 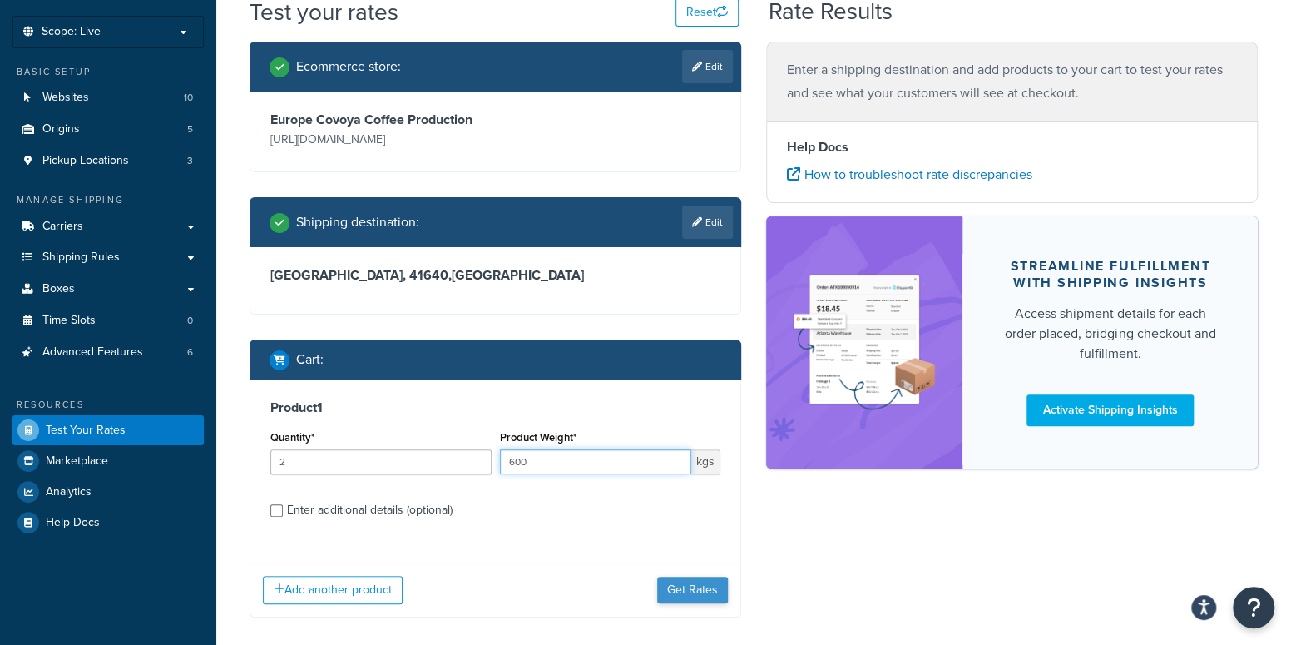 What do you see at coordinates (86, 161) in the screenshot?
I see `span: Pickup Locations` at bounding box center [86, 161].